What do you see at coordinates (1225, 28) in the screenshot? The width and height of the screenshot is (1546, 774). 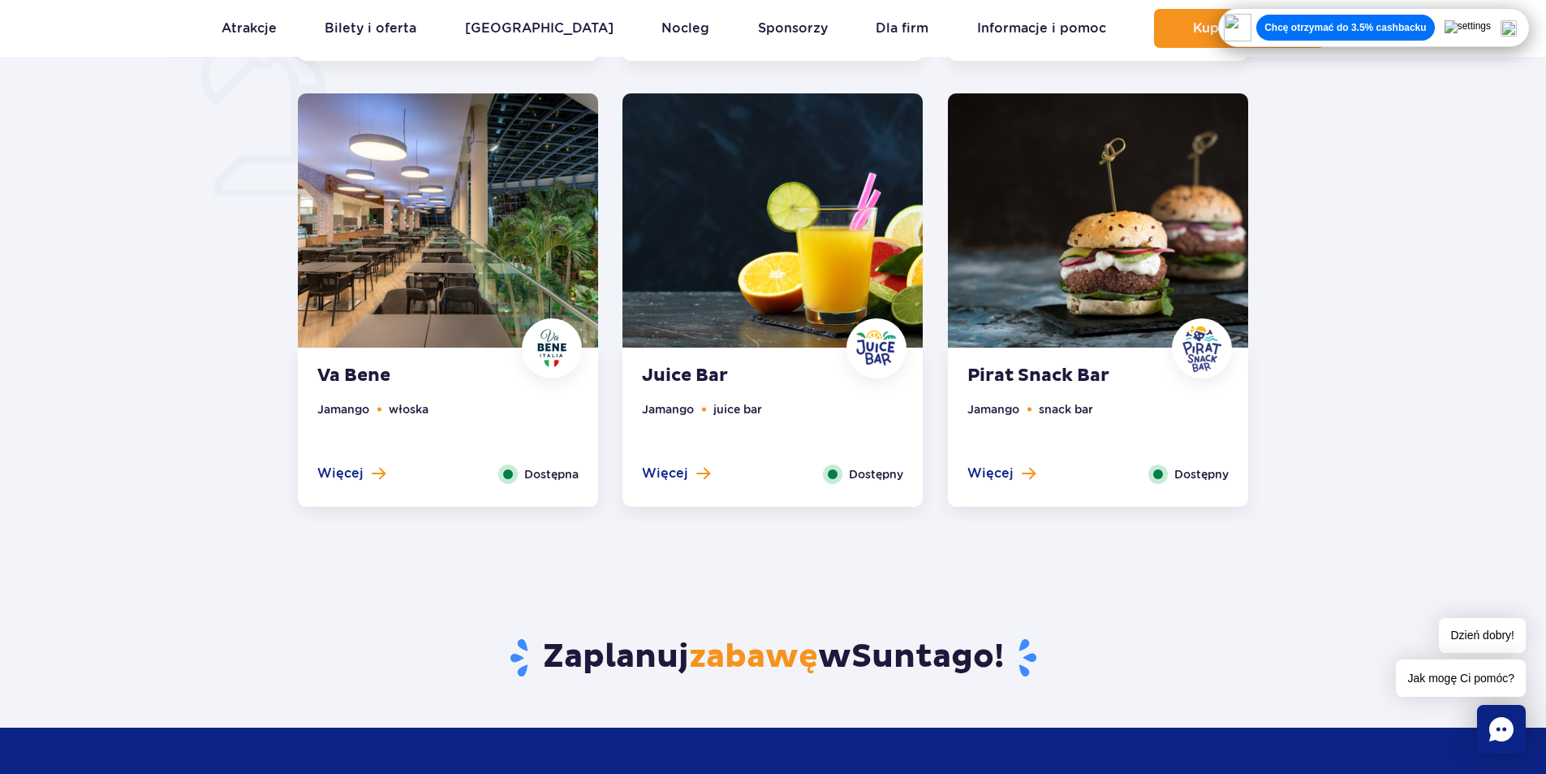 I see `span: Kup teraz` at bounding box center [1225, 28].